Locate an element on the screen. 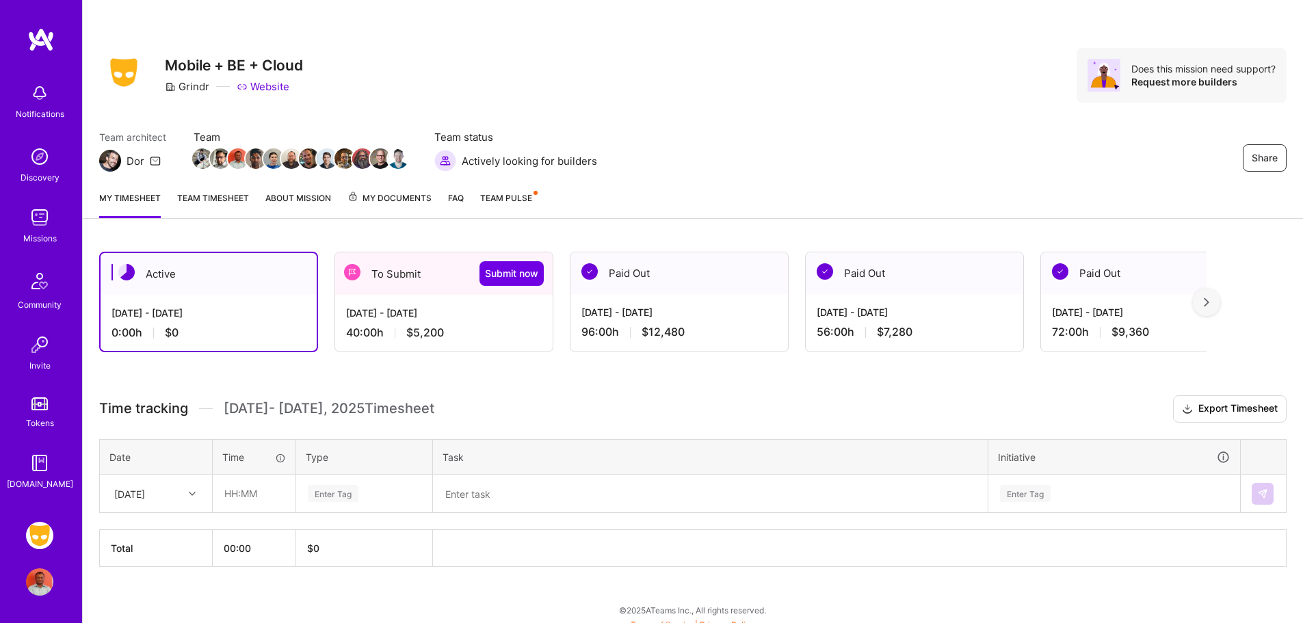 The image size is (1303, 623). div: Does this mission need support? is located at coordinates (1204, 68).